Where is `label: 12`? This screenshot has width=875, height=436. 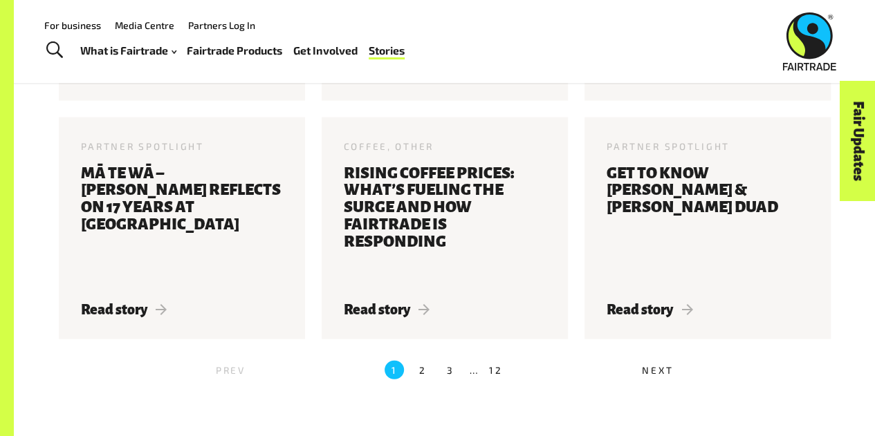
label: 12 is located at coordinates (495, 370).